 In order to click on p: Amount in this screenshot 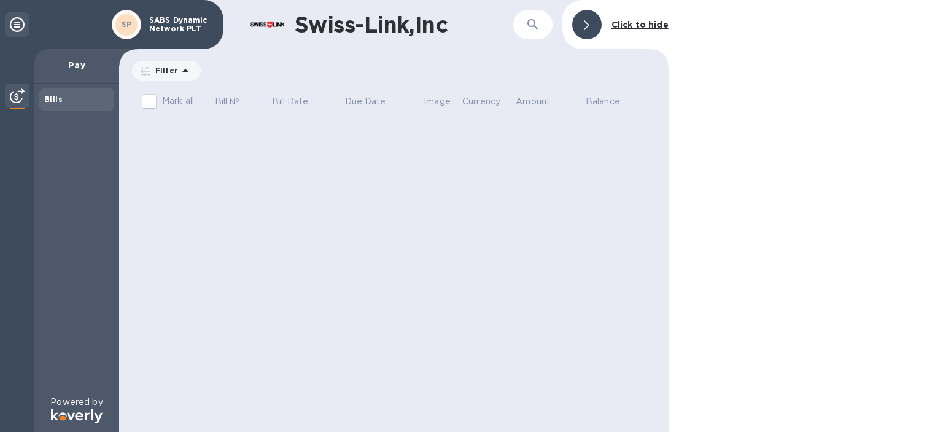, I will do `click(533, 101)`.